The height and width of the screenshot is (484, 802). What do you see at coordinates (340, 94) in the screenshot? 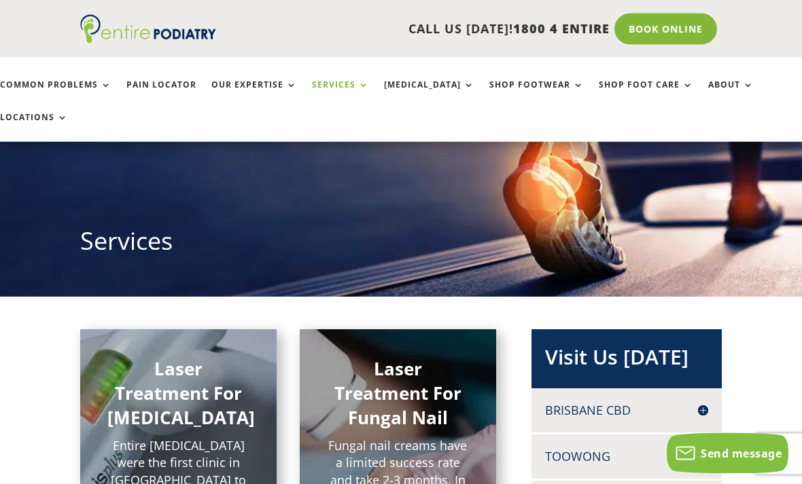
I see `a: Services` at bounding box center [340, 94].